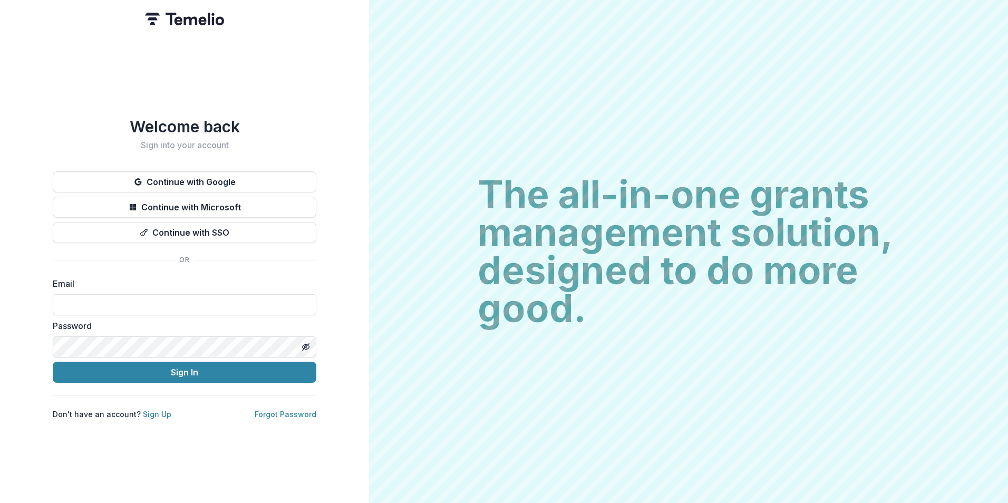 The height and width of the screenshot is (503, 1008). I want to click on button: Sign In, so click(185, 372).